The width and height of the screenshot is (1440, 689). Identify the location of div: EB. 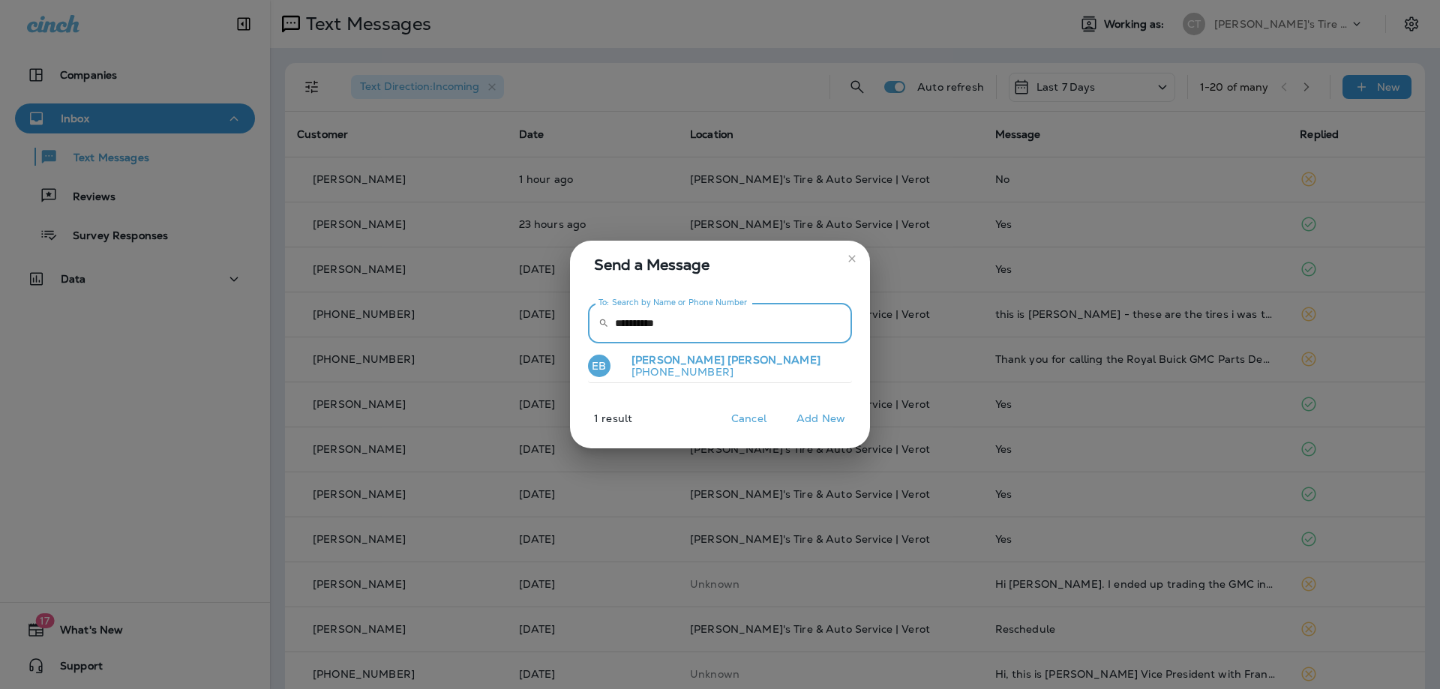
(599, 366).